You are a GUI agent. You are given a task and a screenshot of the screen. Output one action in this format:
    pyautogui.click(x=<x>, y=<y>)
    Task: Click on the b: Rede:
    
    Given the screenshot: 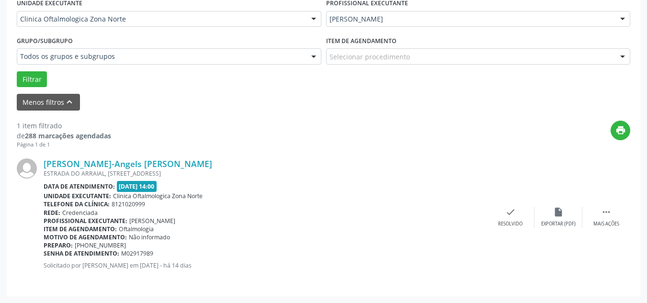 What is the action you would take?
    pyautogui.click(x=52, y=213)
    